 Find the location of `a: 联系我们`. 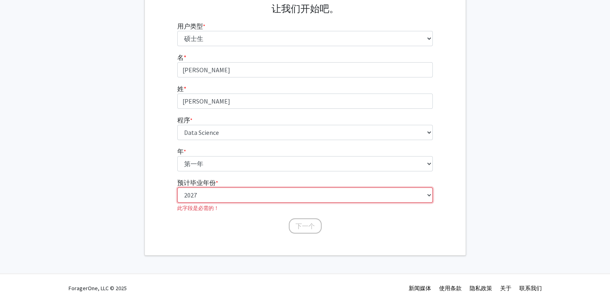

a: 联系我们 is located at coordinates (531, 288).